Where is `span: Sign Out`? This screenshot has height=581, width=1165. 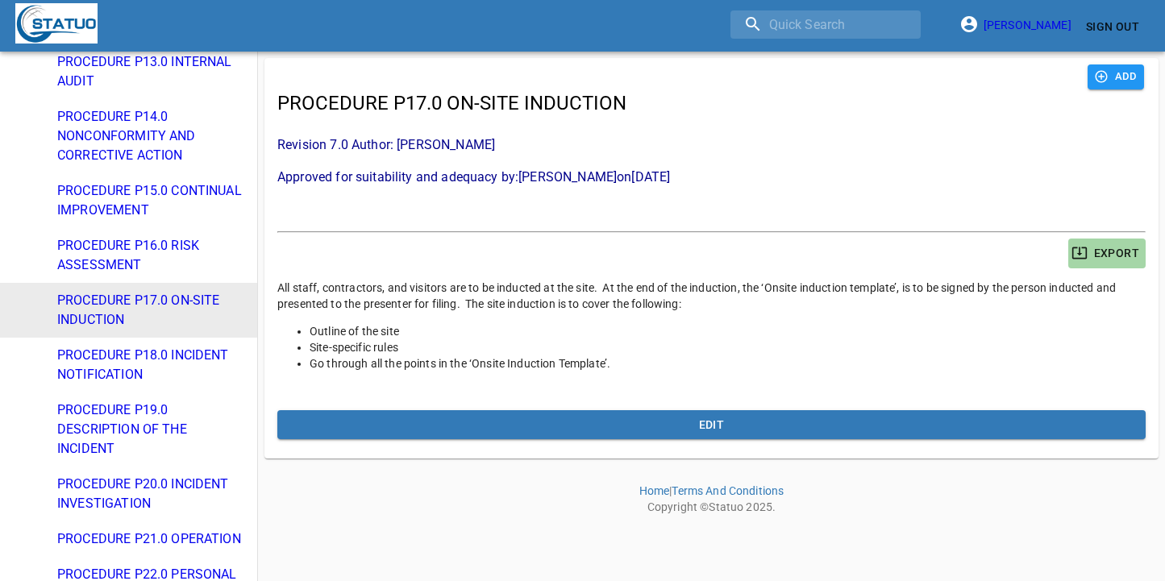 span: Sign Out is located at coordinates (1113, 27).